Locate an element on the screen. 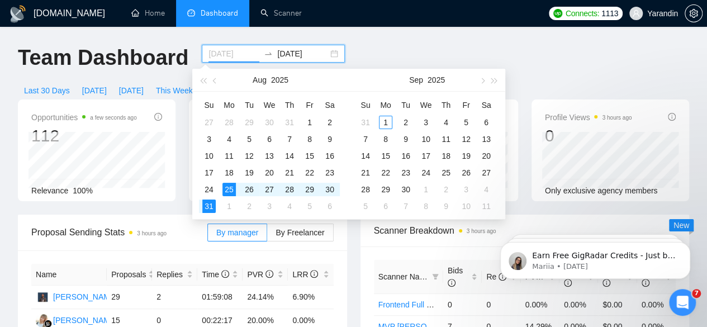 The image size is (707, 327). td: 29 is located at coordinates (129, 297).